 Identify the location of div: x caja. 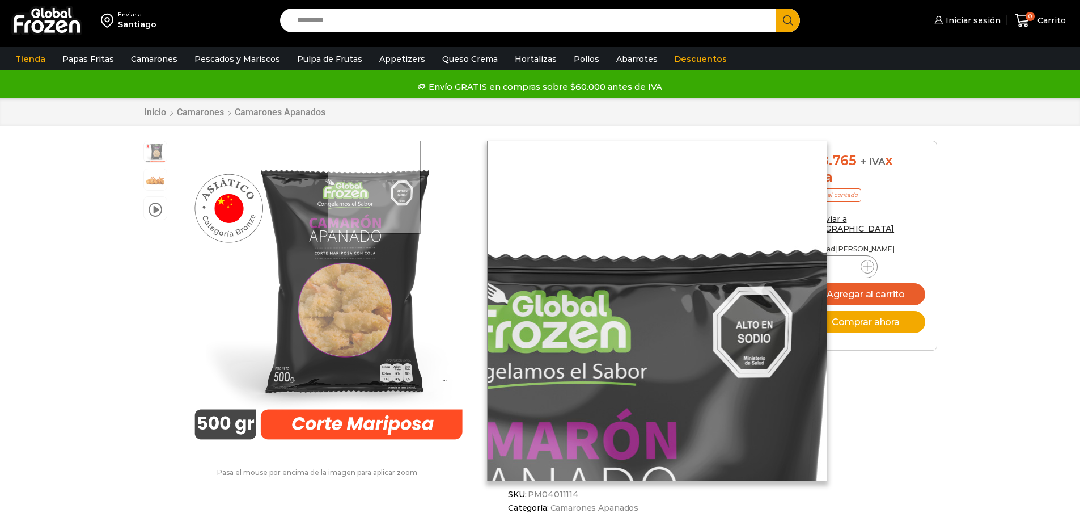
(865, 169).